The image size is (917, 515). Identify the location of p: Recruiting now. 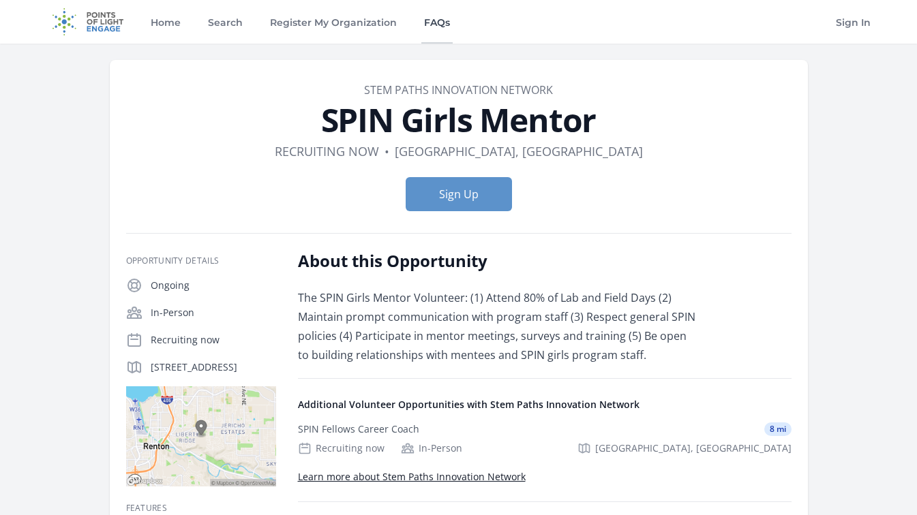
(213, 340).